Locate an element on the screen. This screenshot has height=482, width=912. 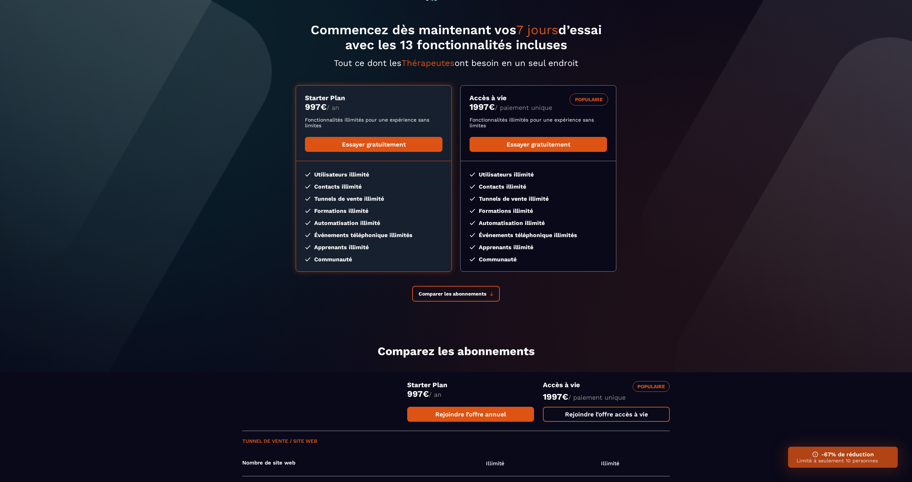
h3: Tunnel de vente / Site web is located at coordinates (456, 441).